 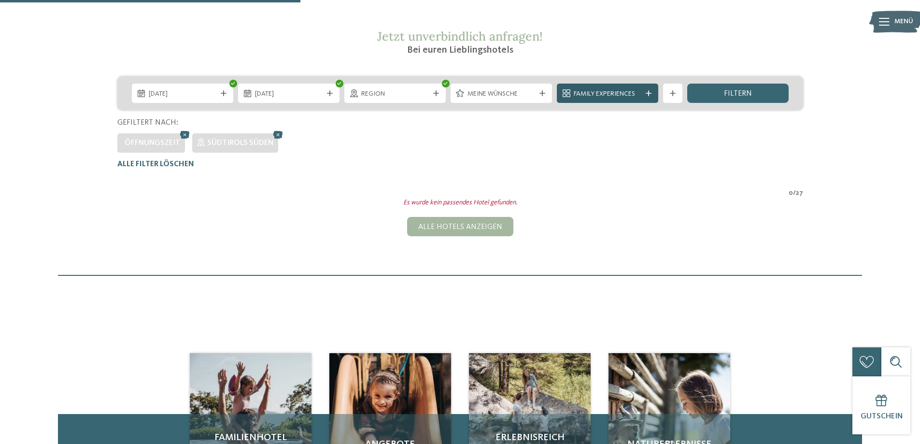 I want to click on div: Es wurde kein passendes Hotel gefunden., so click(x=460, y=203).